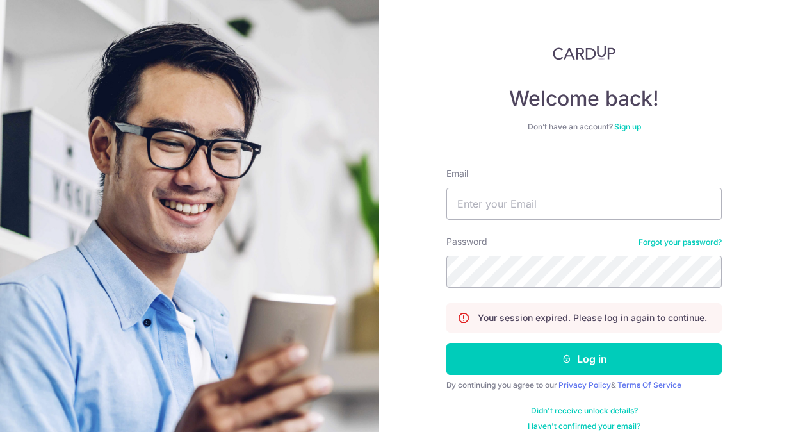 This screenshot has width=789, height=432. Describe the element at coordinates (584, 359) in the screenshot. I see `button: Log in` at that location.